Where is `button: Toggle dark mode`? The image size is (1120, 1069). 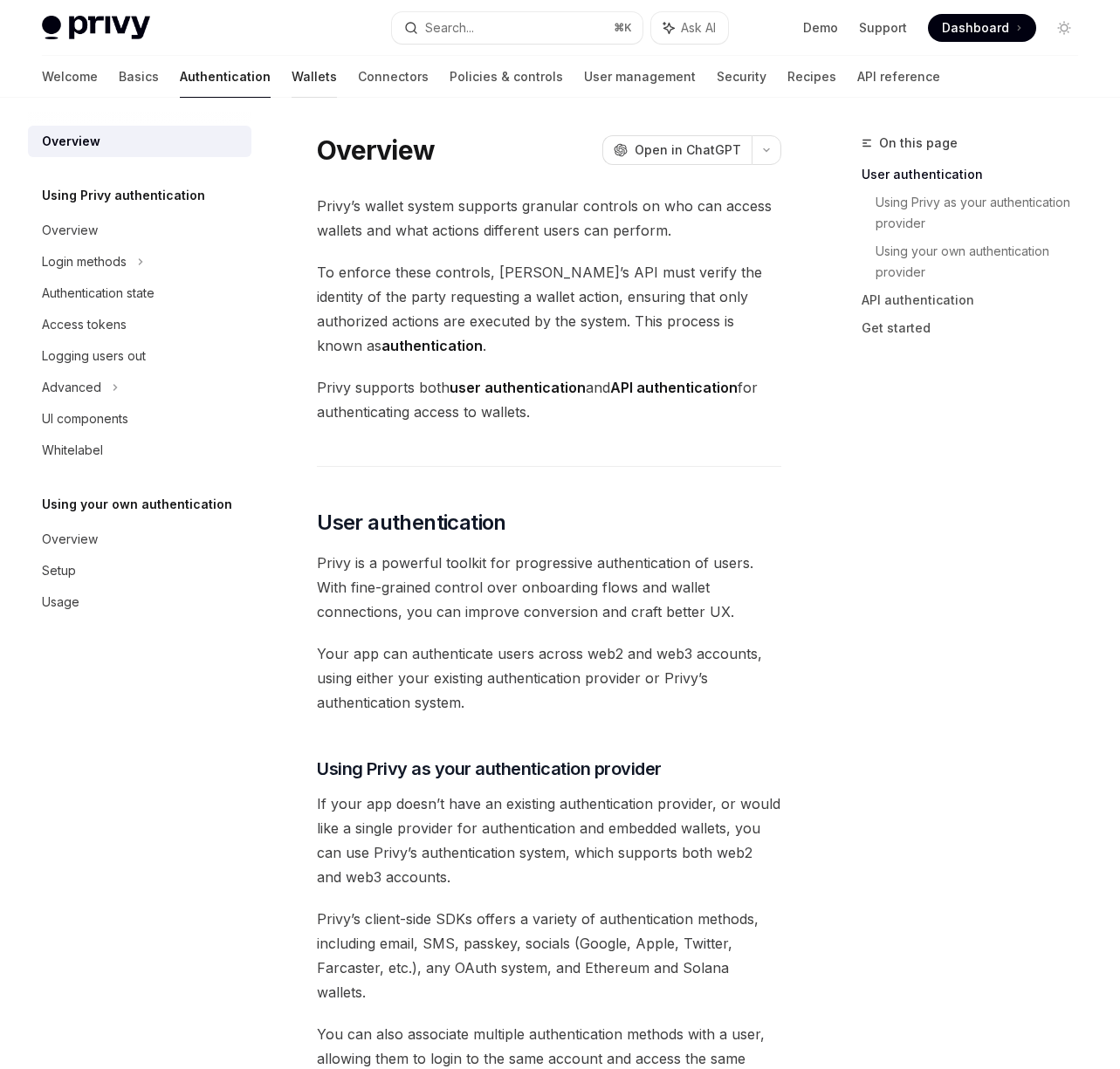
button: Toggle dark mode is located at coordinates (1063, 28).